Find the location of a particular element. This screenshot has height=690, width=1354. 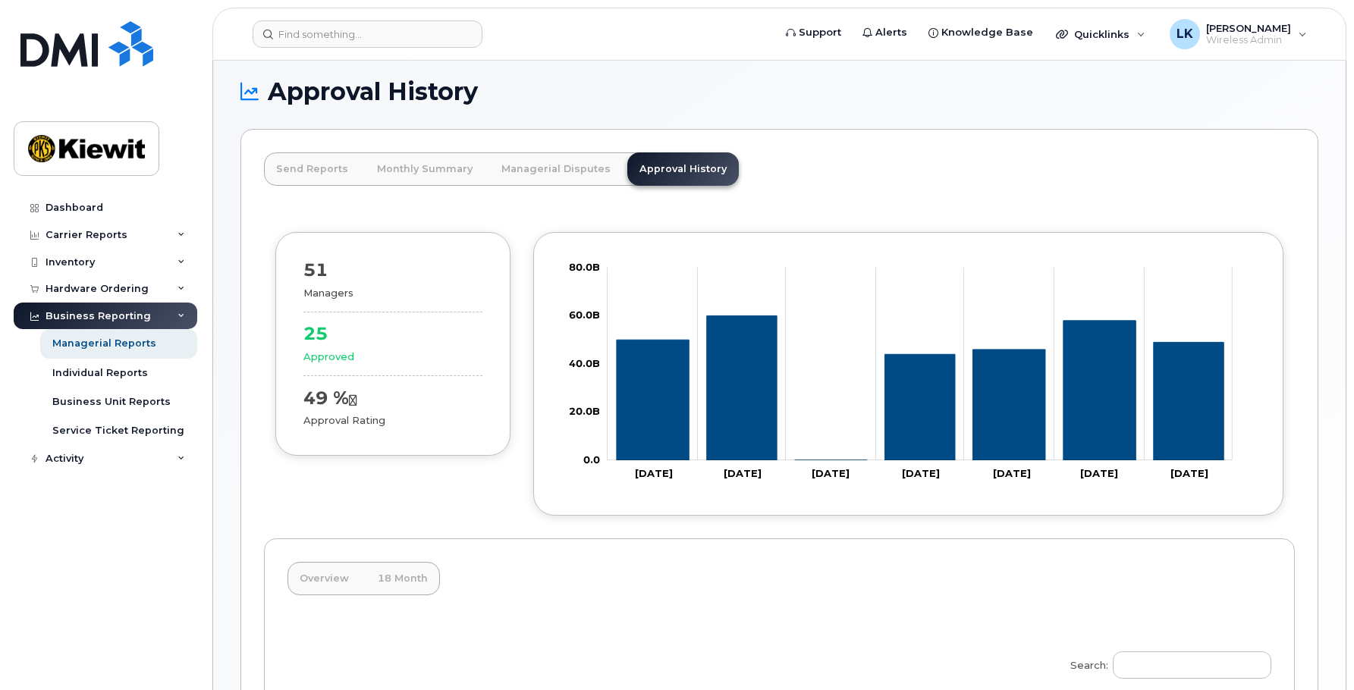

tspan: 80.0B is located at coordinates (584, 267).